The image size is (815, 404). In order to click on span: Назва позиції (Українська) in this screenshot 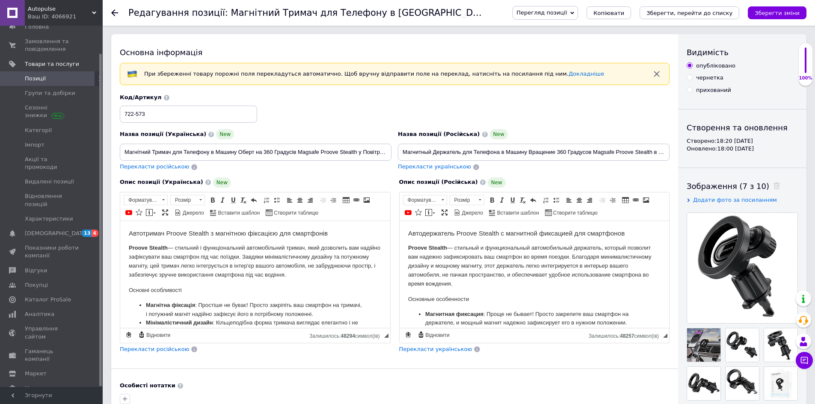, I will do `click(163, 134)`.